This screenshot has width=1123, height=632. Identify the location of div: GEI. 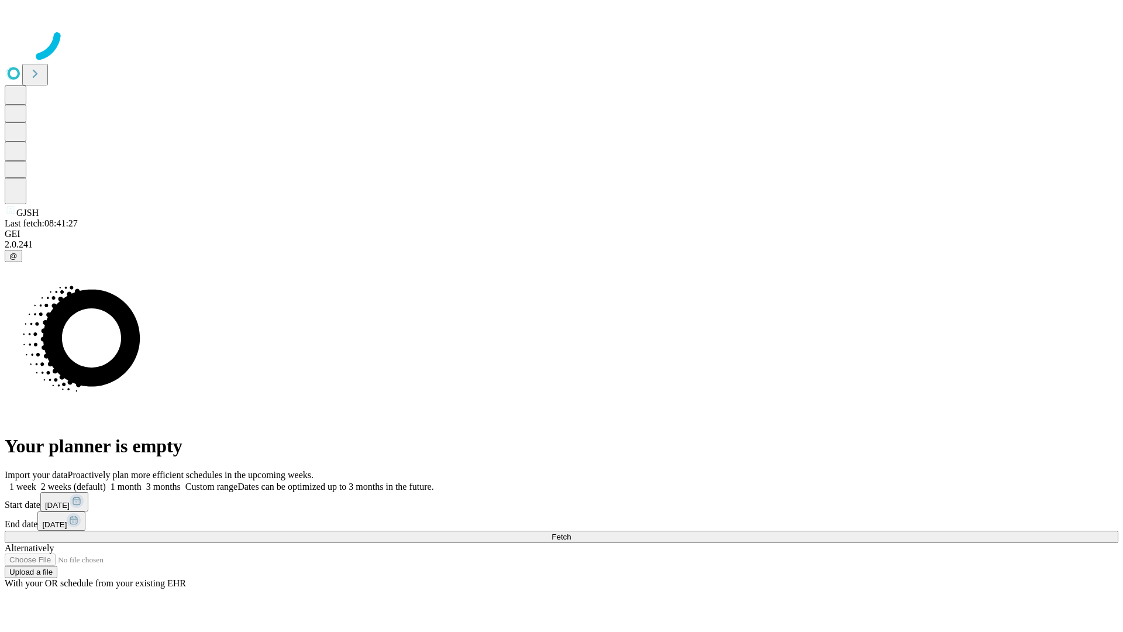
(562, 234).